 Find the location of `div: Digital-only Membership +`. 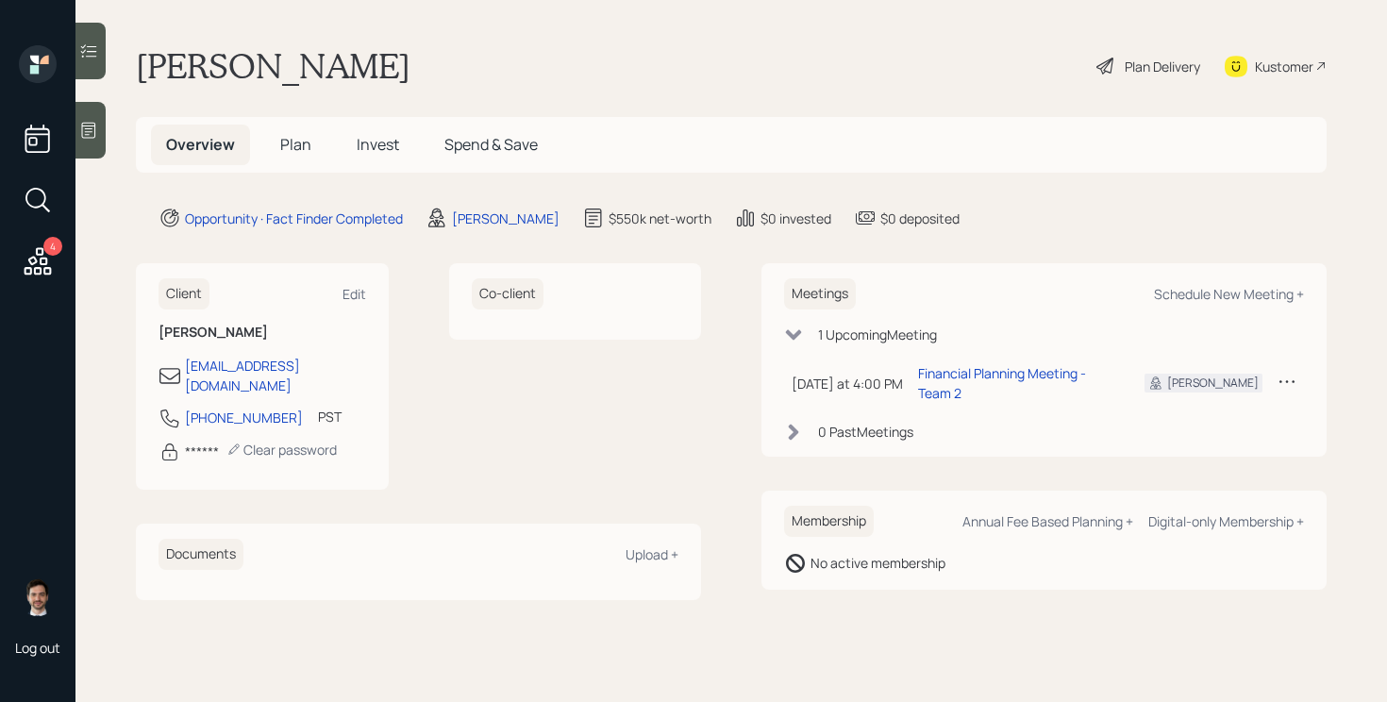

div: Digital-only Membership + is located at coordinates (1226, 521).